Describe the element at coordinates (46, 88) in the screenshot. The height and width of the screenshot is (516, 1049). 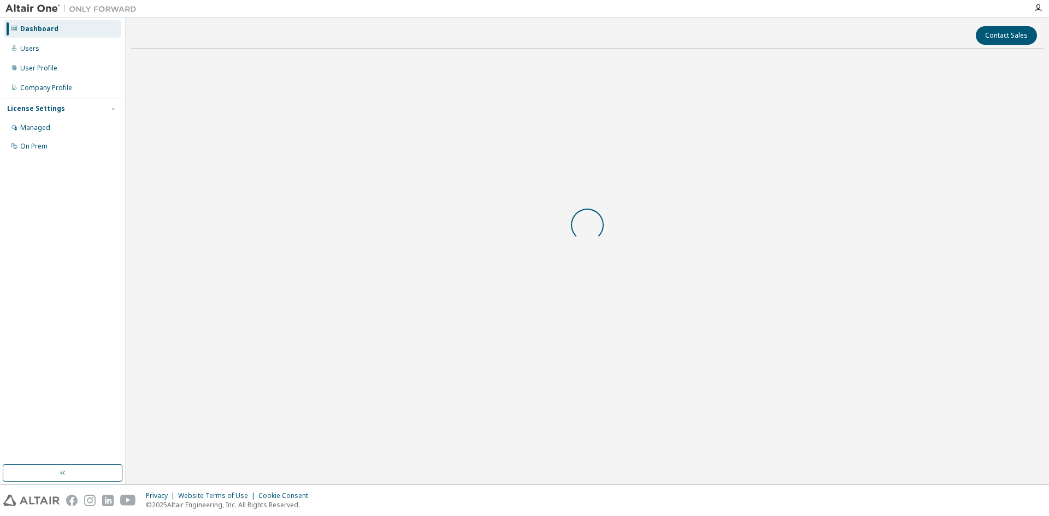
I see `div: Company Profile` at that location.